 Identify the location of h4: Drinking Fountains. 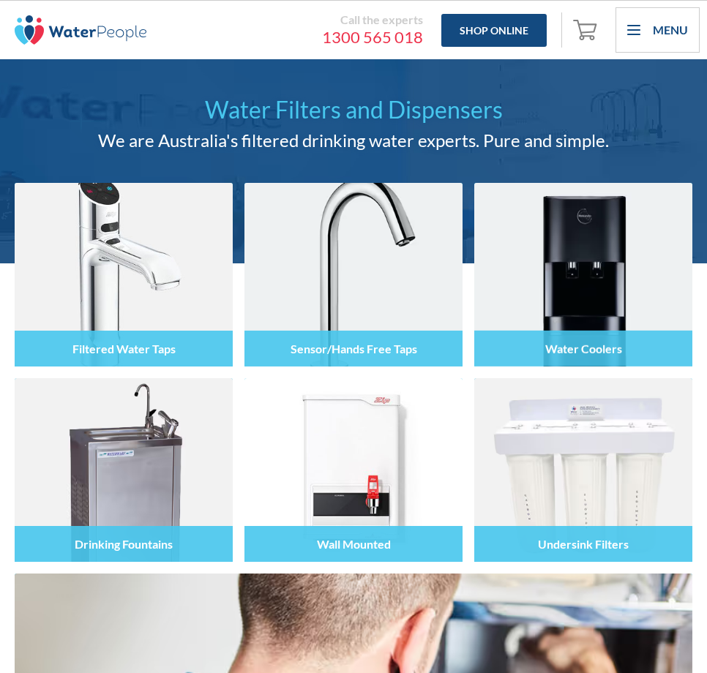
(124, 544).